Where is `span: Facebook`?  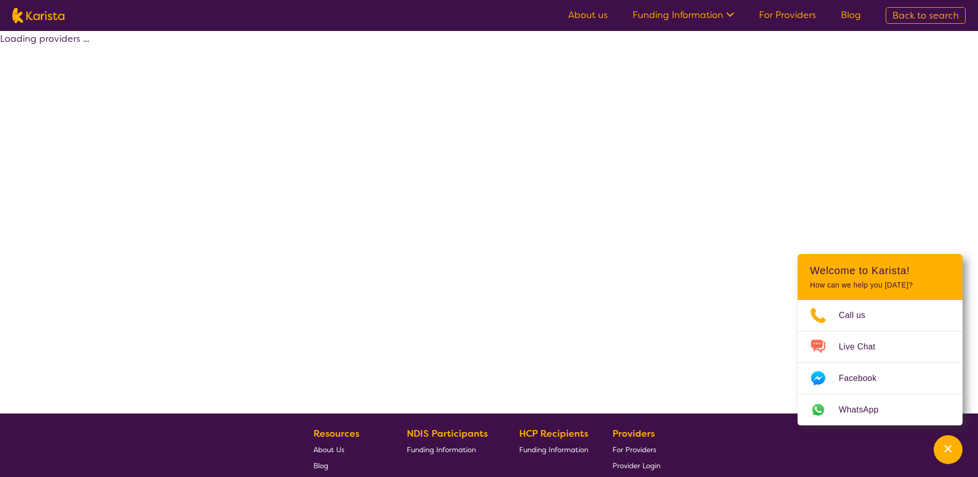 span: Facebook is located at coordinates (864, 378).